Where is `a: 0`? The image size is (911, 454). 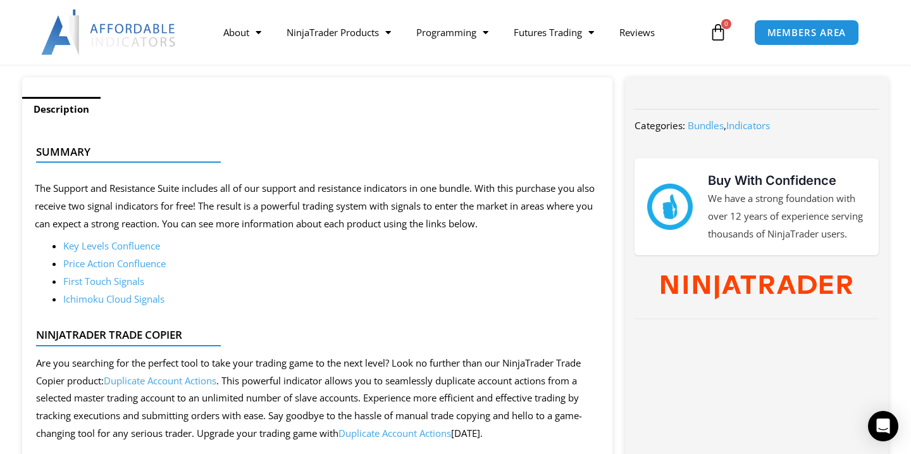 a: 0 is located at coordinates (718, 32).